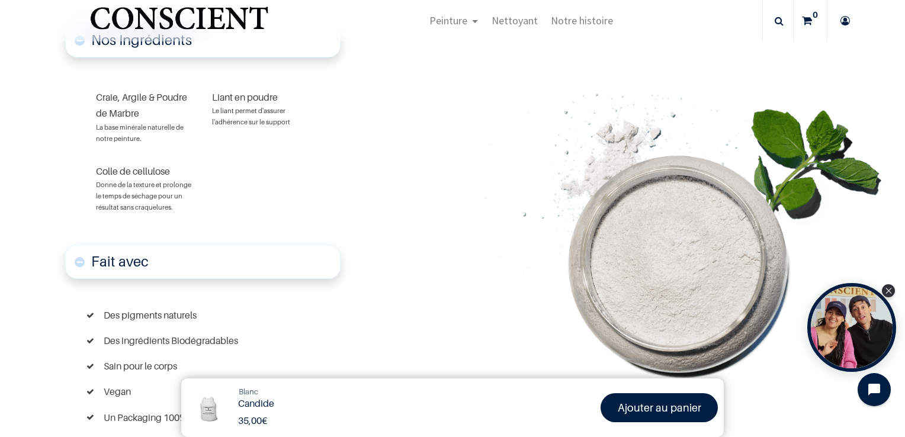 The width and height of the screenshot is (905, 437). Describe the element at coordinates (245, 97) in the screenshot. I see `font: Liant en poudre` at that location.